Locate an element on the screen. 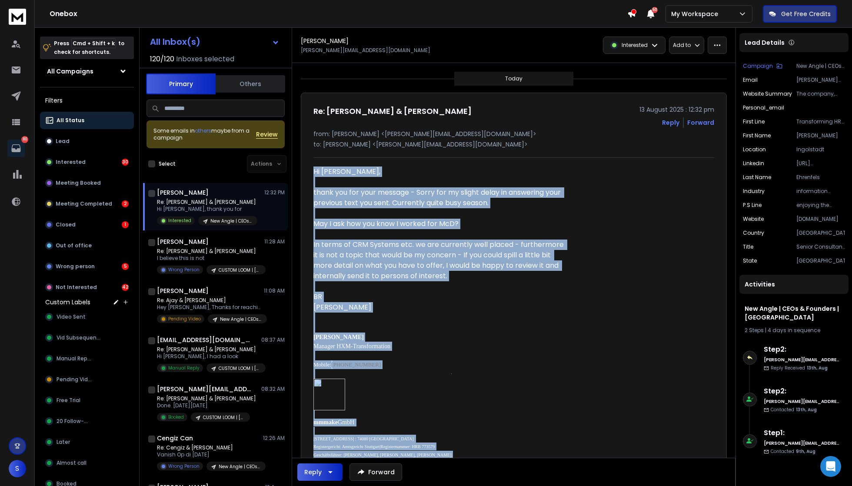 The image size is (852, 486). p: Pending Video is located at coordinates (184, 319).